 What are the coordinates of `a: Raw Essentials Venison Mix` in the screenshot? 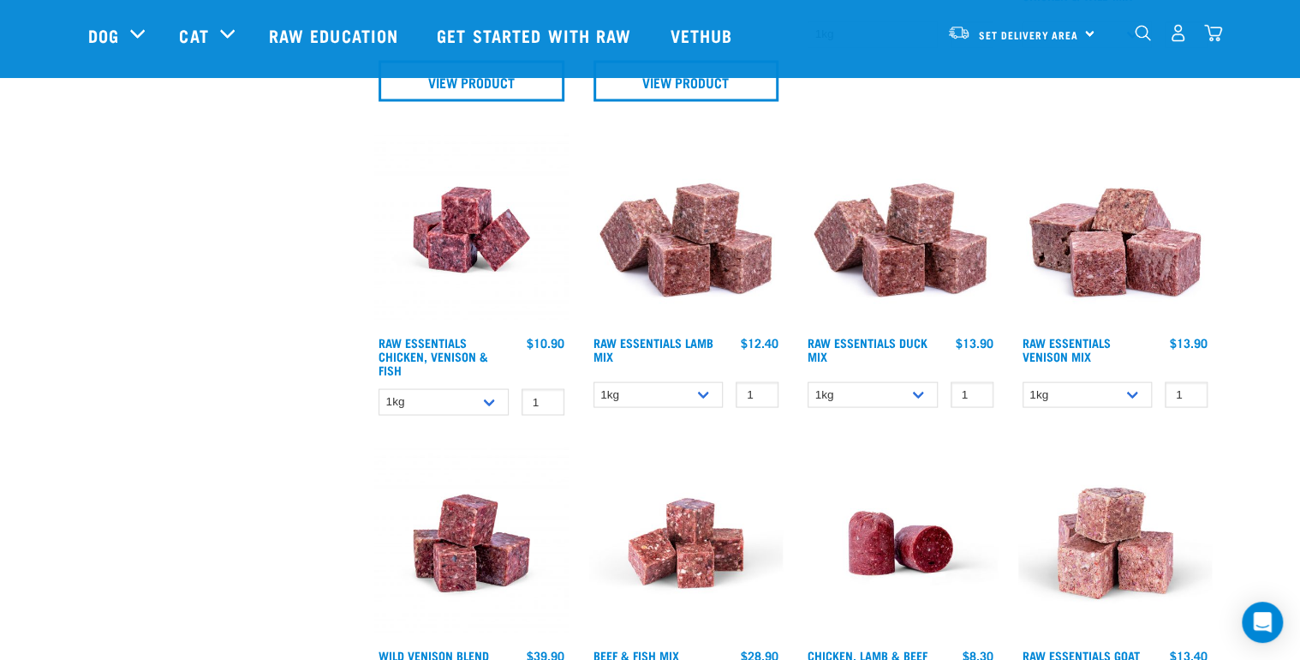 It's located at (1066, 348).